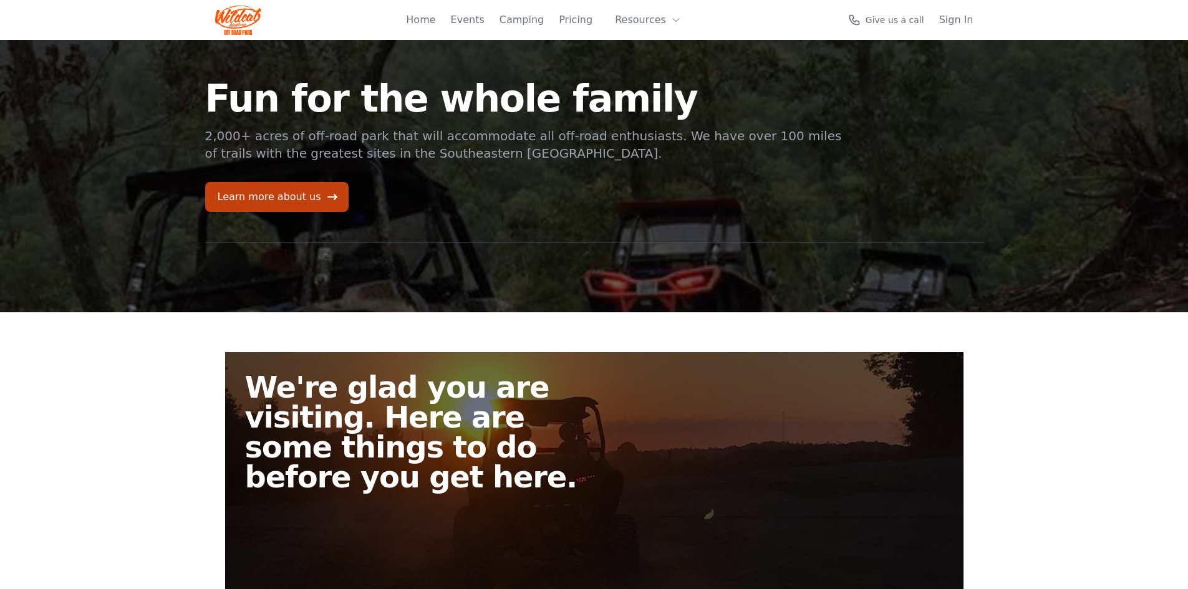 This screenshot has width=1188, height=589. What do you see at coordinates (575, 20) in the screenshot?
I see `a: Pricing` at bounding box center [575, 20].